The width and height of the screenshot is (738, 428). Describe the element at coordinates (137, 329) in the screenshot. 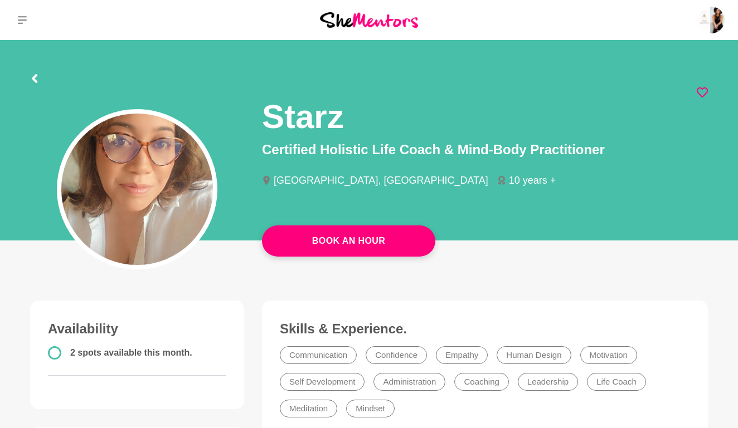

I see `h3: Availability` at that location.